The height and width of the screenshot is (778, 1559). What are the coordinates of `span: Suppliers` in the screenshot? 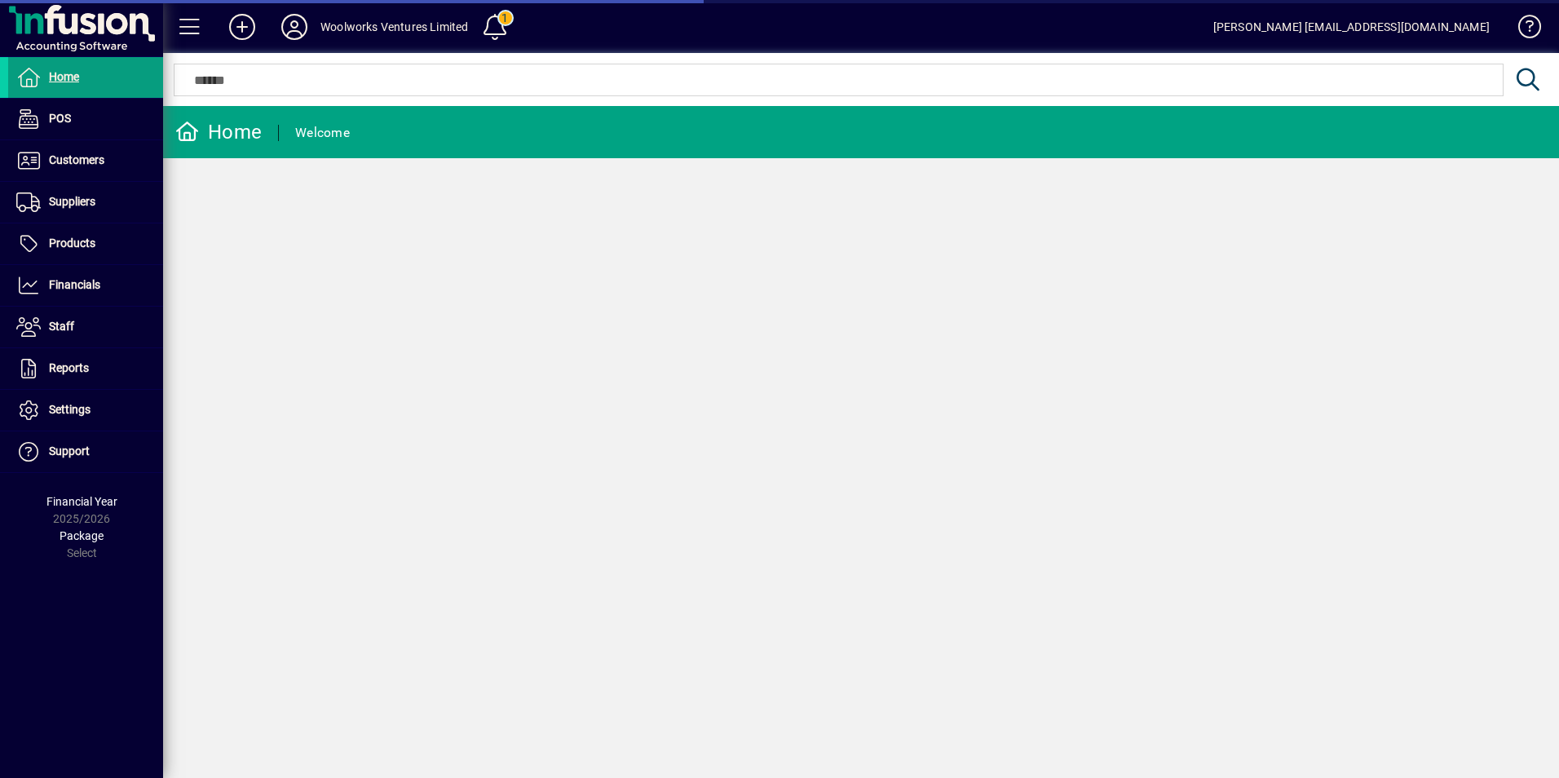 It's located at (72, 201).